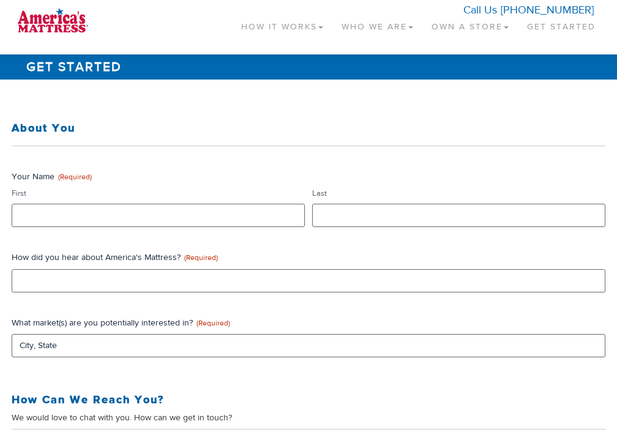  Describe the element at coordinates (308, 400) in the screenshot. I see `h3: How Can We Reach You?` at that location.